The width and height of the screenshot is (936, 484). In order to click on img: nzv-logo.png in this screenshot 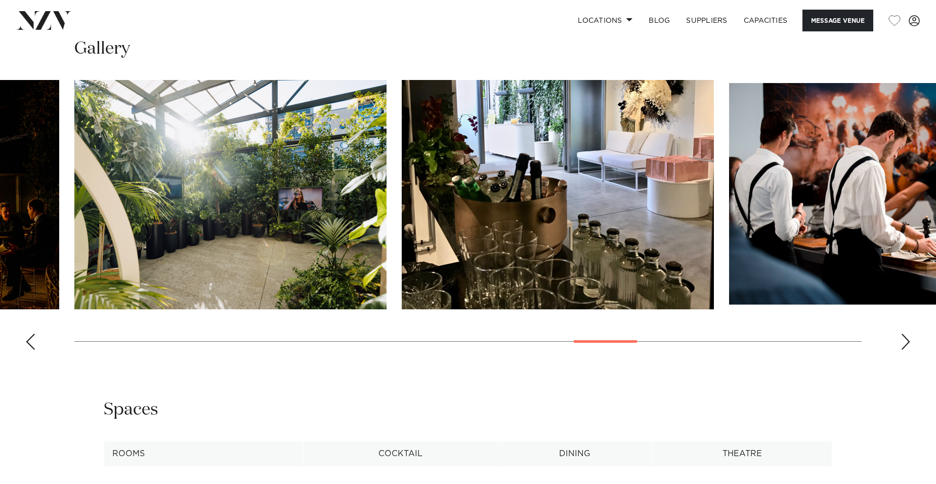, I will do `click(44, 20)`.